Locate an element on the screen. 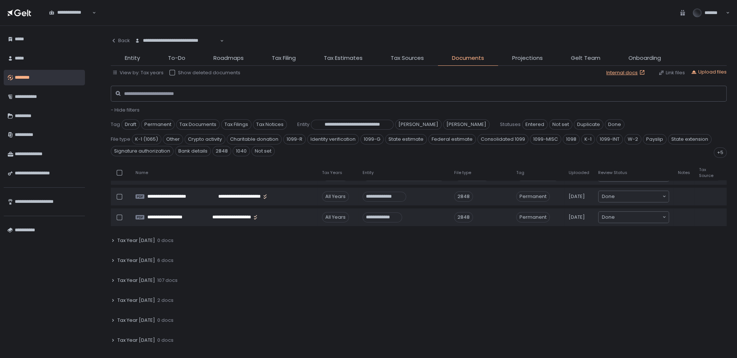 Image resolution: width=737 pixels, height=358 pixels. div: Upload files is located at coordinates (709, 72).